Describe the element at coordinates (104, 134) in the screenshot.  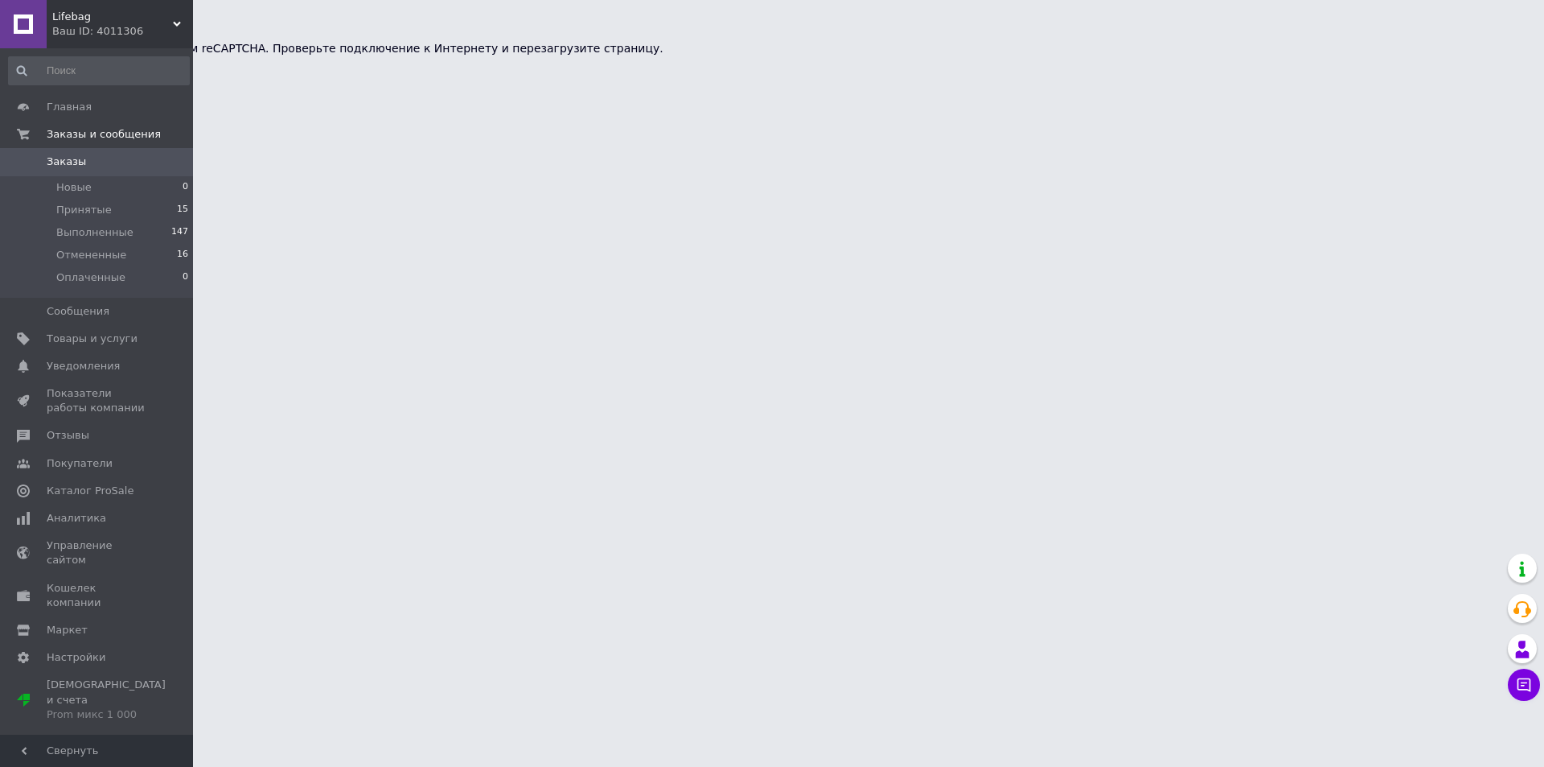
I see `span: Заказы и сообщения` at that location.